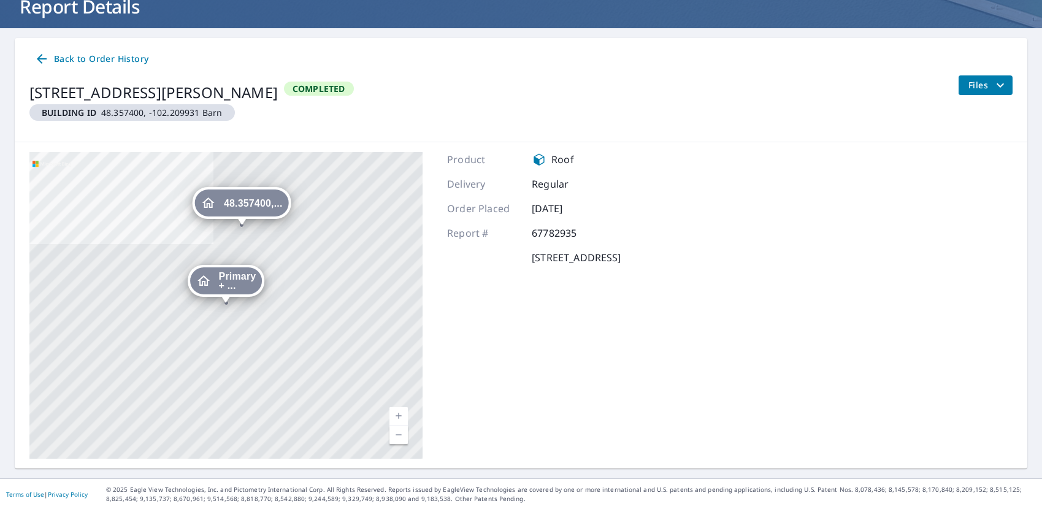 The image size is (1042, 509). I want to click on div: Dropped pin, building Primary + DG + small ob , Residential property, 7396 65th St NW Palermo, ND..., so click(226, 284).